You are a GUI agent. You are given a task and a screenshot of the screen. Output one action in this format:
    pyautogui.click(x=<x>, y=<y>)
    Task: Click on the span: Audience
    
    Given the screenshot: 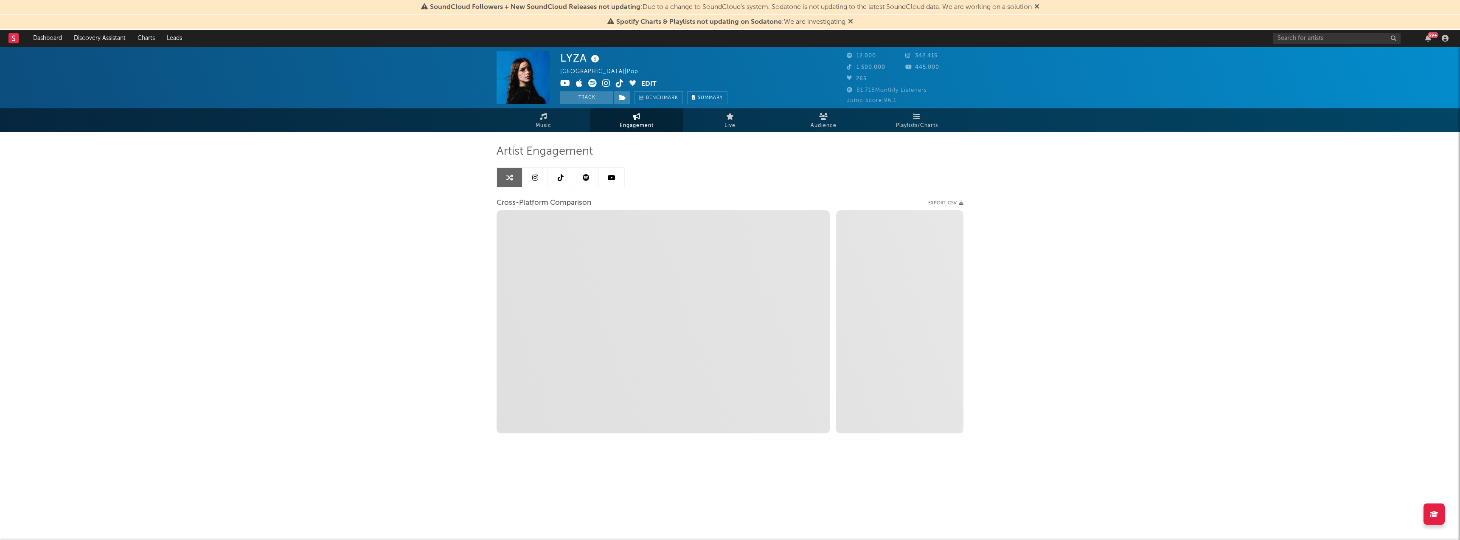 What is the action you would take?
    pyautogui.click(x=824, y=126)
    